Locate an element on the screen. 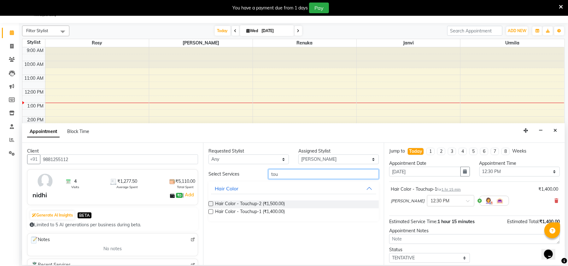  span: Filter Stylist is located at coordinates (37, 31).